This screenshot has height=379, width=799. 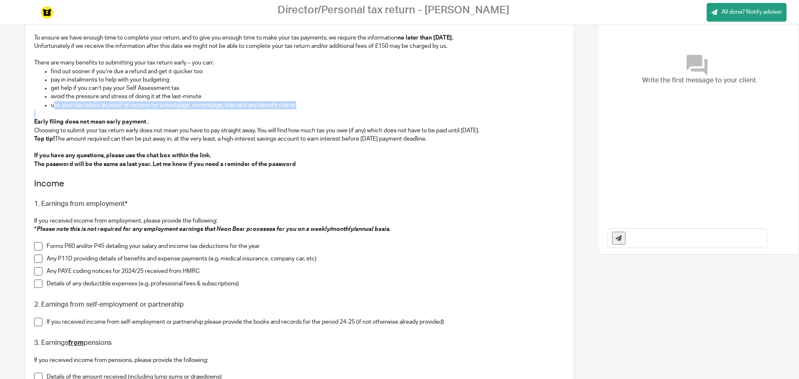 I want to click on p: use your tax return as proof of income for a mortgage, remortgage, loan and any benefit claims, so click(x=308, y=105).